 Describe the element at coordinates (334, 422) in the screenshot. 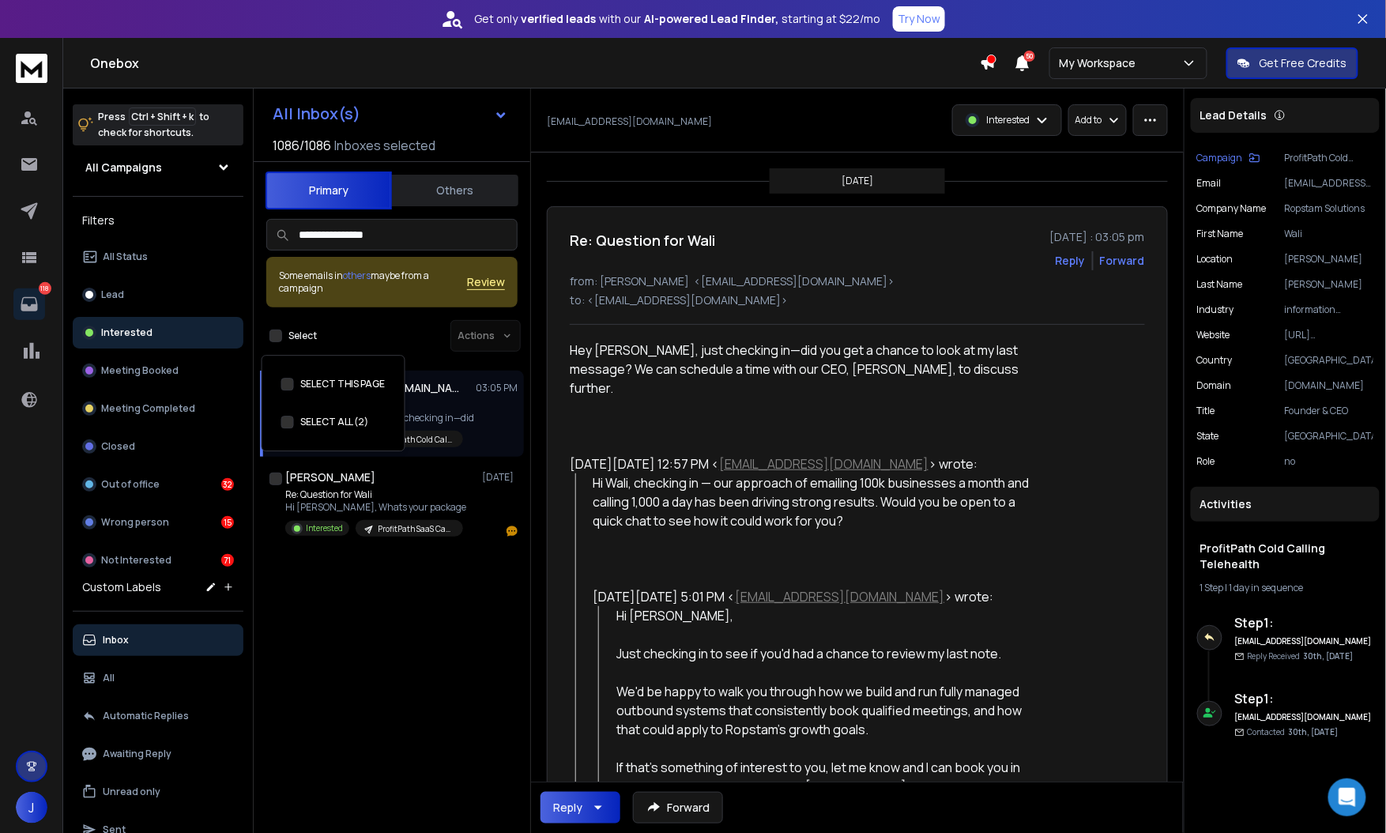

I see `label: SELECT ALL (2)` at that location.